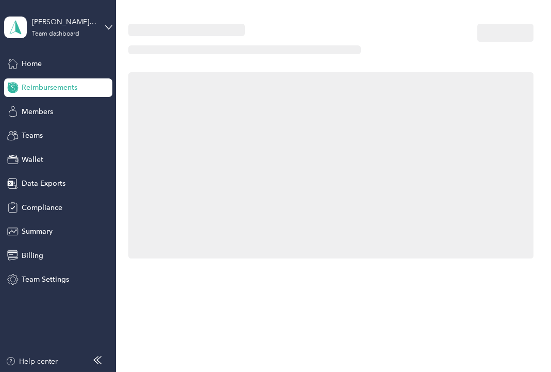 The image size is (551, 372). Describe the element at coordinates (56, 34) in the screenshot. I see `div: Team dashboard` at that location.